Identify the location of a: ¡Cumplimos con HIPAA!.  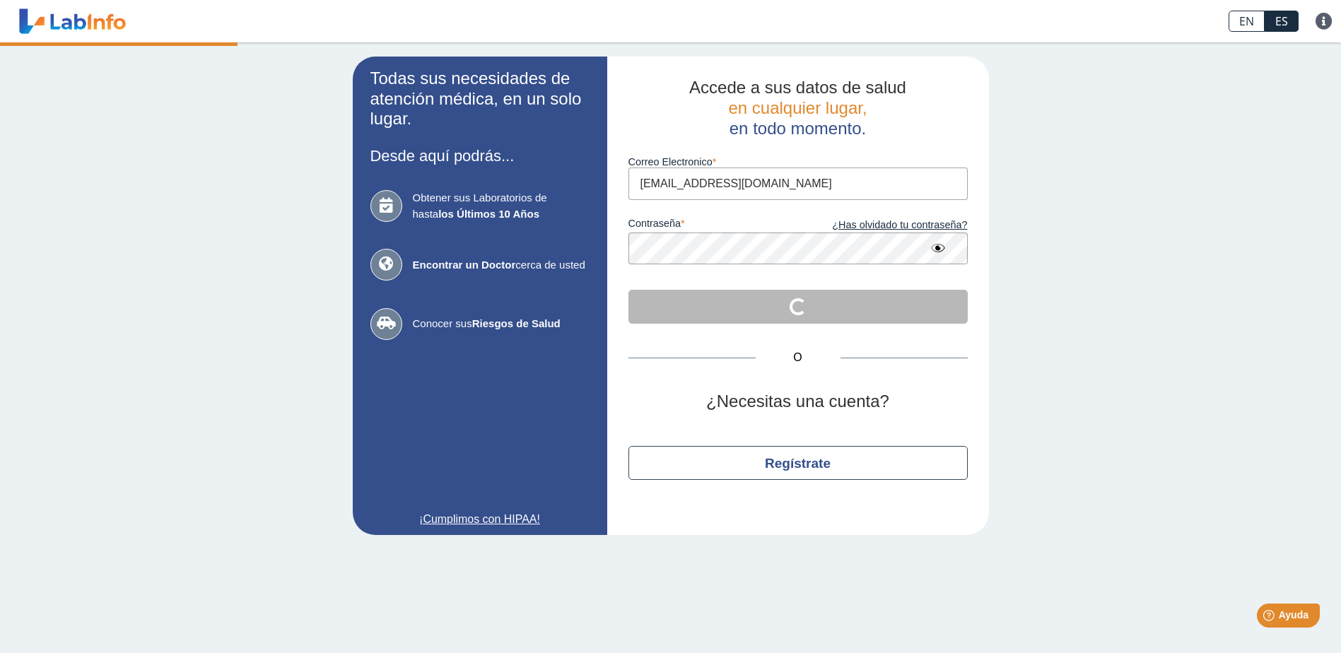
(480, 520).